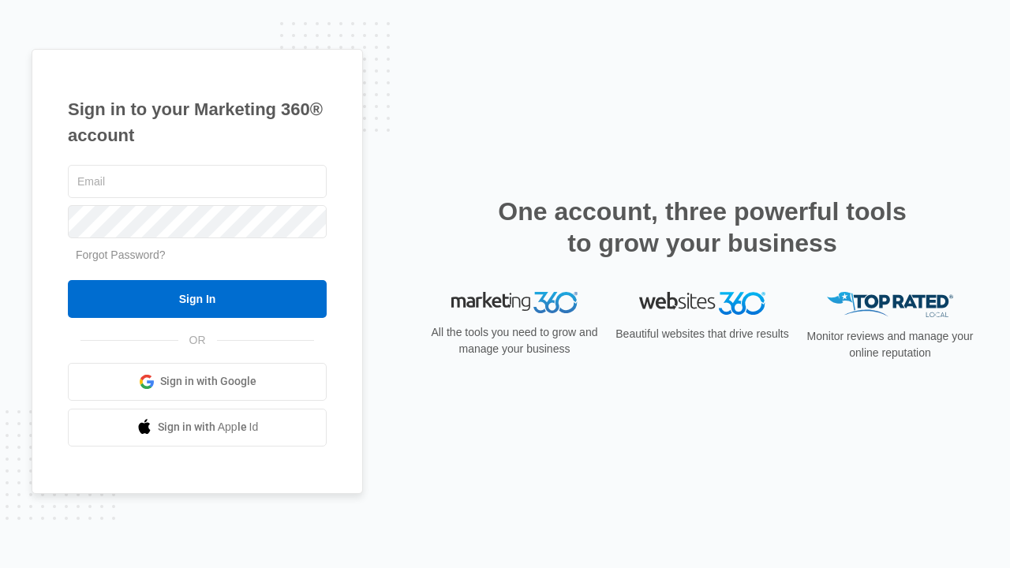 This screenshot has height=568, width=1010. What do you see at coordinates (208, 381) in the screenshot?
I see `span: Sign in with Google` at bounding box center [208, 381].